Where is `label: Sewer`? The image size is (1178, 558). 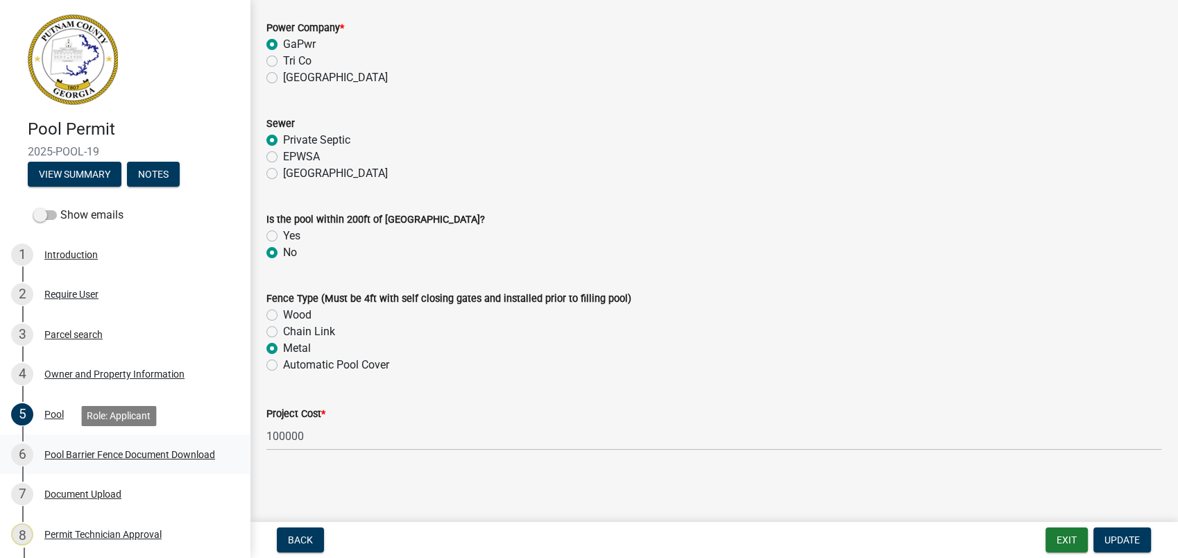
label: Sewer is located at coordinates (280, 124).